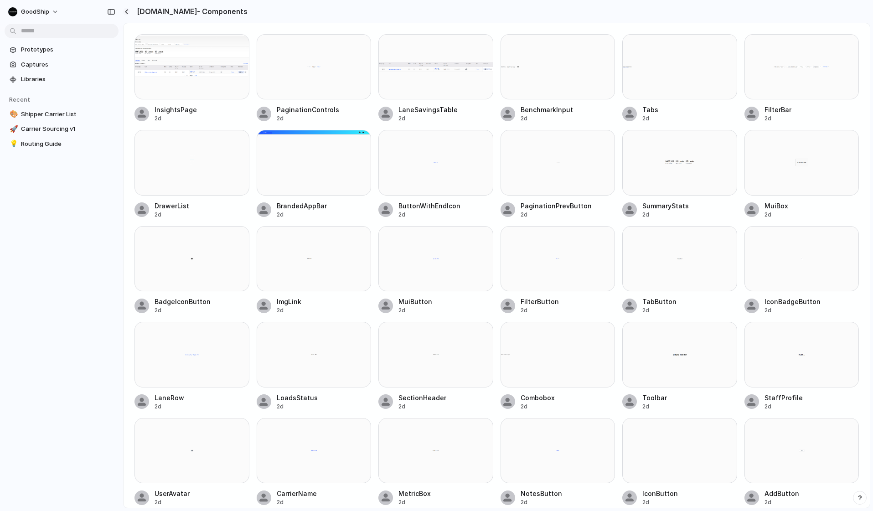 The height and width of the screenshot is (511, 873). I want to click on div: FilterButton, so click(540, 301).